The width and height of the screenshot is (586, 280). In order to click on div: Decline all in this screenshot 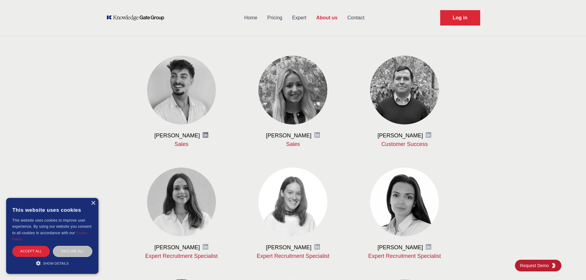, I will do `click(73, 251)`.